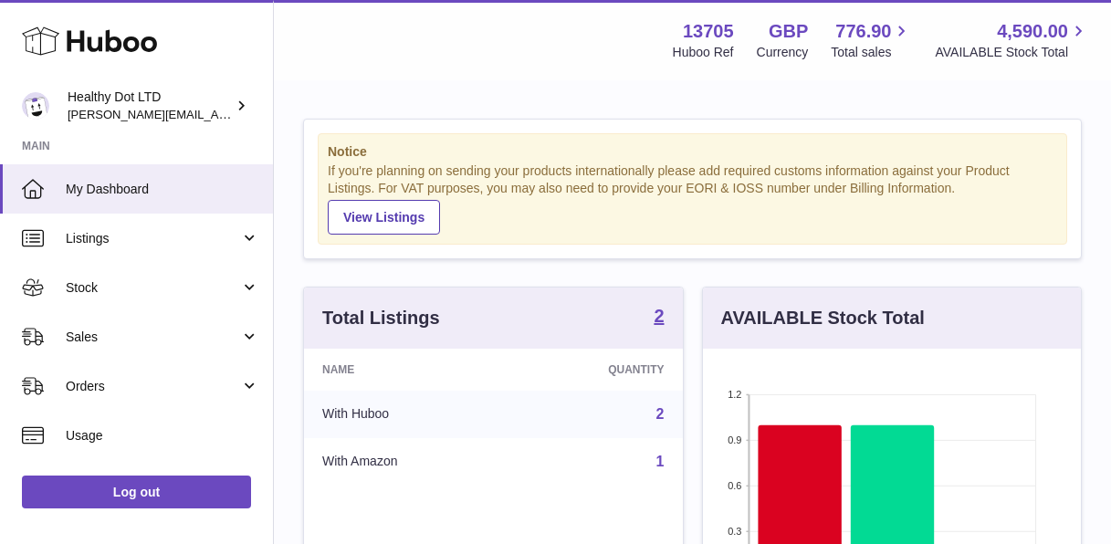 The image size is (1111, 544). What do you see at coordinates (1033, 31) in the screenshot?
I see `span: 4,590.00` at bounding box center [1033, 31].